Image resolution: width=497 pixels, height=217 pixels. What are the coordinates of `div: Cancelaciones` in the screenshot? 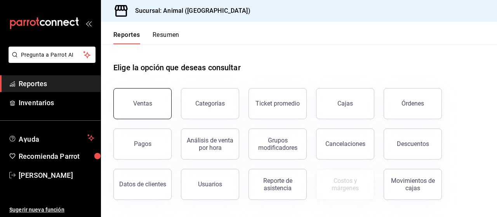 It's located at (345, 144).